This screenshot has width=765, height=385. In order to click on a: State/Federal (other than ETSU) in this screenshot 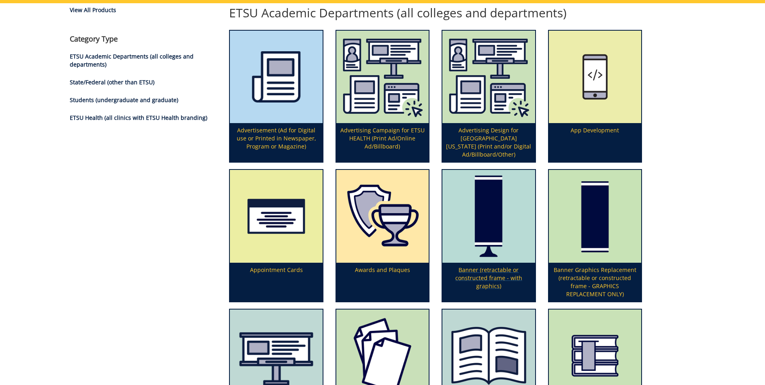, I will do `click(112, 82)`.